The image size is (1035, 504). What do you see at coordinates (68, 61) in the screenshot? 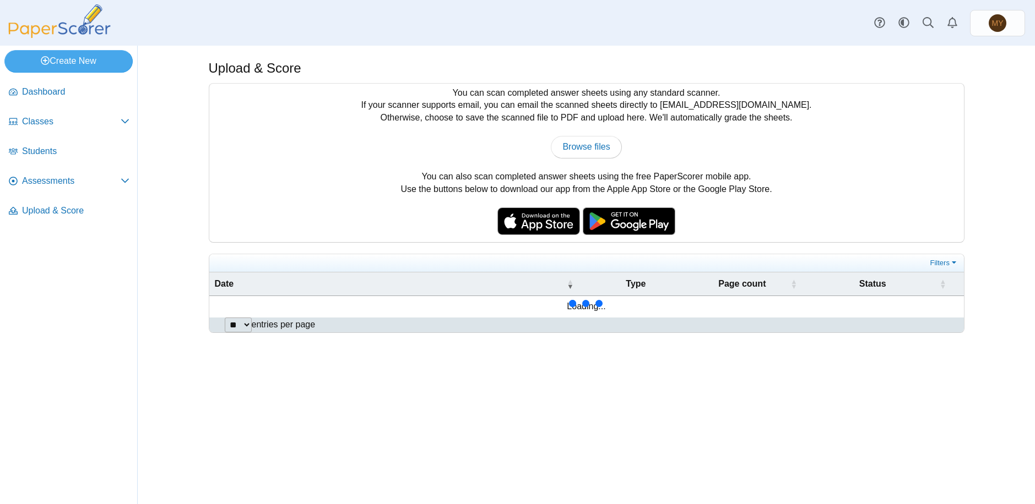
I see `a: Create New` at bounding box center [68, 61].